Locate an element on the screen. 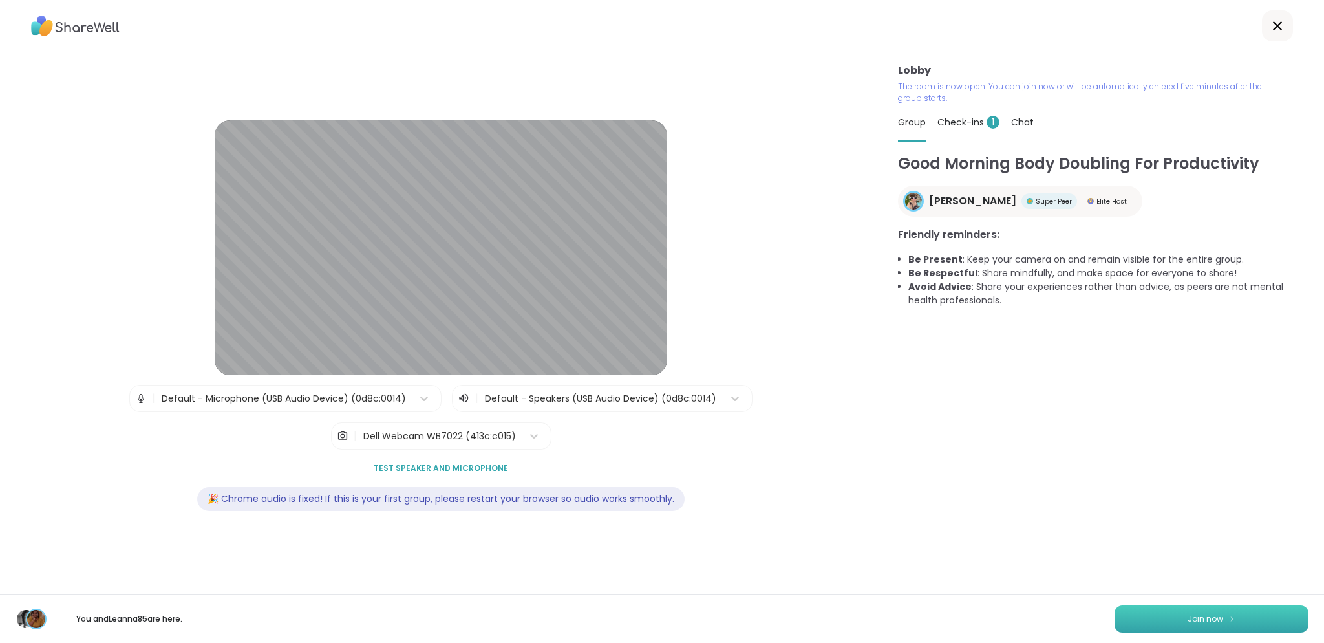 This screenshot has height=643, width=1324. img: Super Peer is located at coordinates (1030, 201).